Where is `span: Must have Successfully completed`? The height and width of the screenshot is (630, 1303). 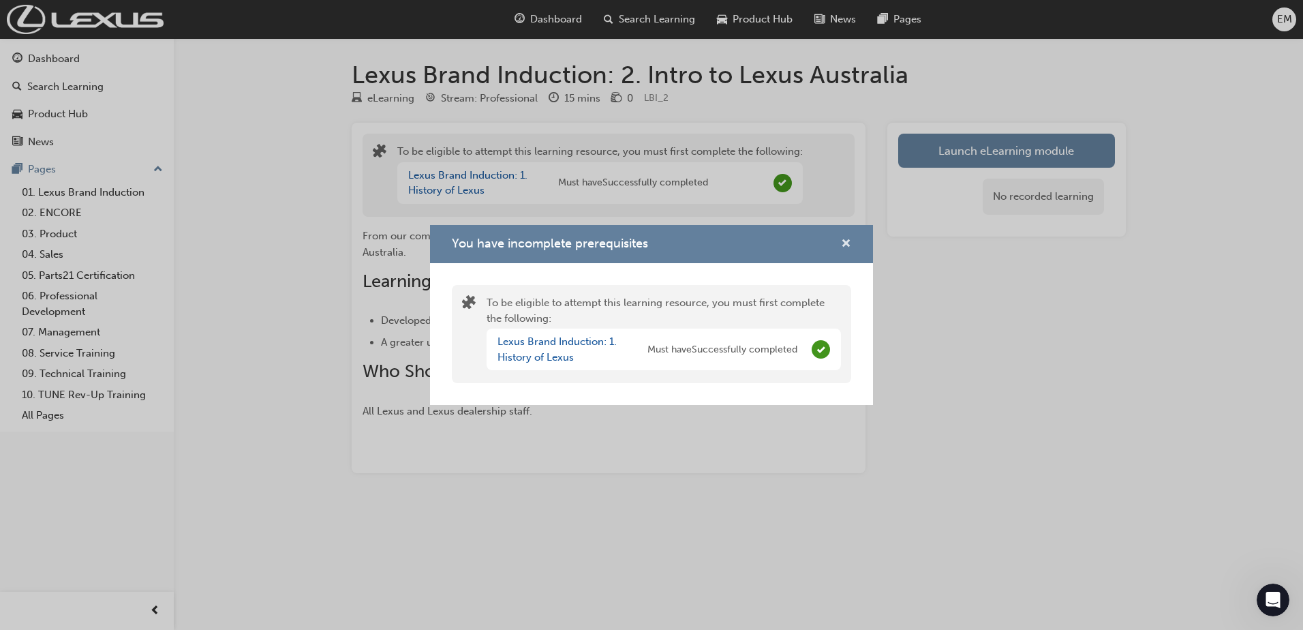
span: Must have Successfully completed is located at coordinates (722, 350).